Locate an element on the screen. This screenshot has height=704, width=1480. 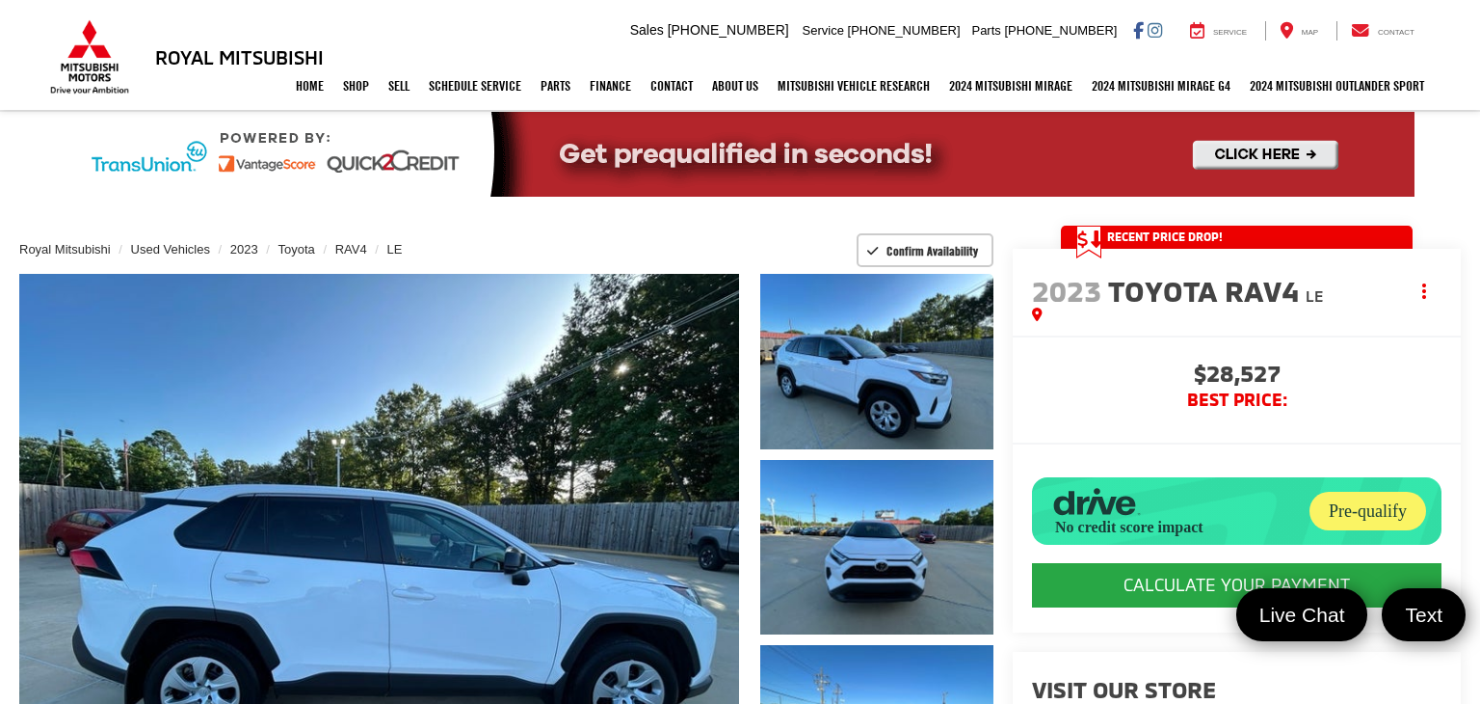
a: Shop is located at coordinates (356, 86).